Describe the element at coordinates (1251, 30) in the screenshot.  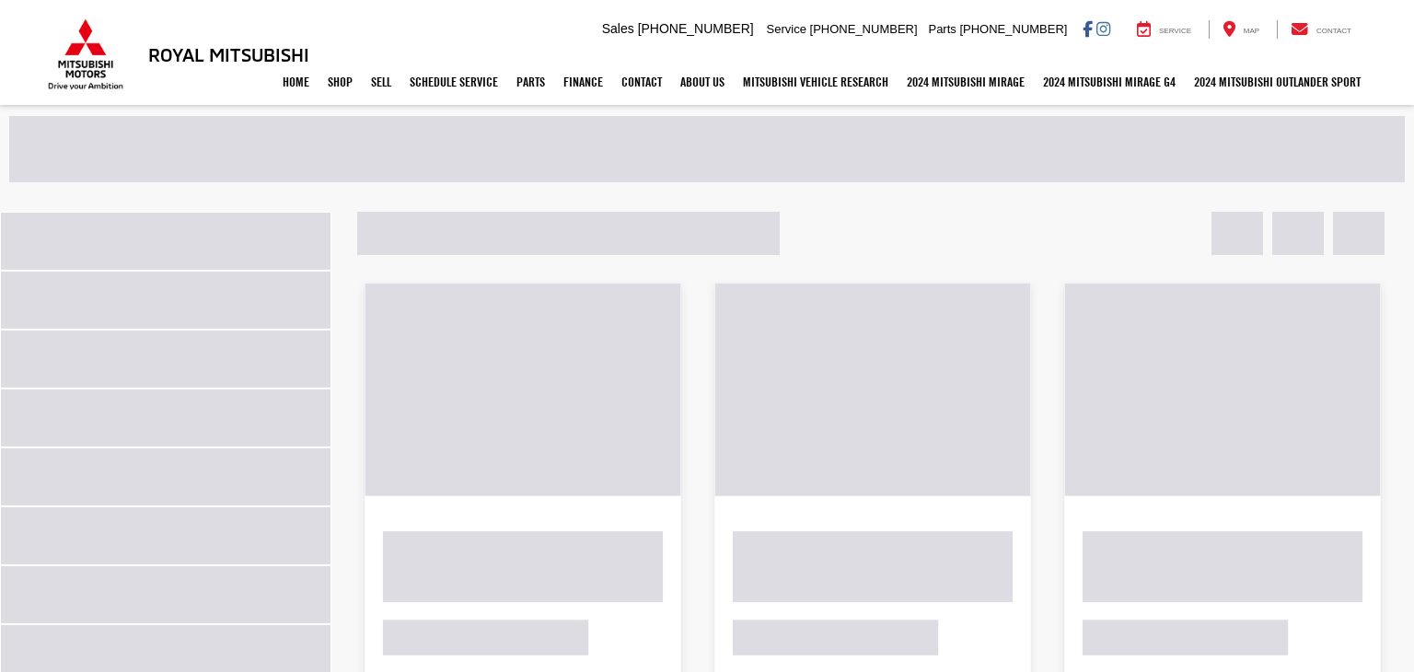
I see `span: Map` at that location.